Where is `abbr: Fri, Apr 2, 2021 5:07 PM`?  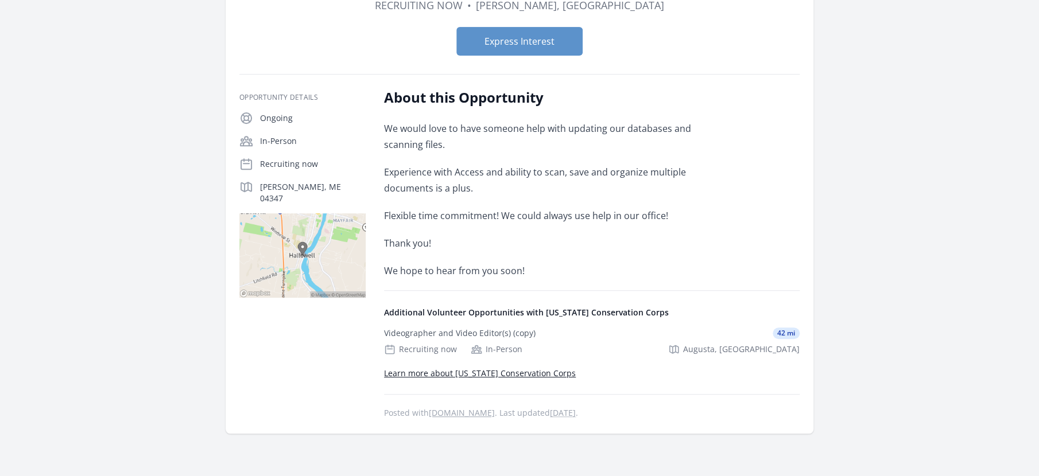 abbr: Fri, Apr 2, 2021 5:07 PM is located at coordinates (563, 413).